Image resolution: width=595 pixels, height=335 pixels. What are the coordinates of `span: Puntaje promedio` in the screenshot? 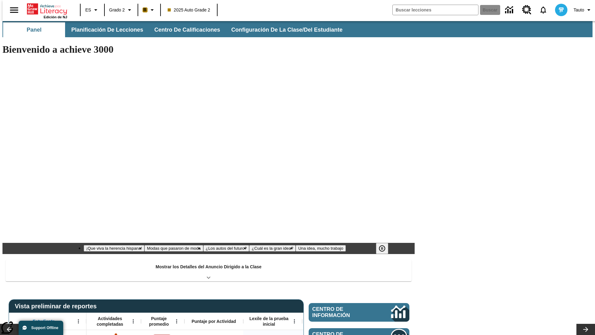 It's located at (159, 321).